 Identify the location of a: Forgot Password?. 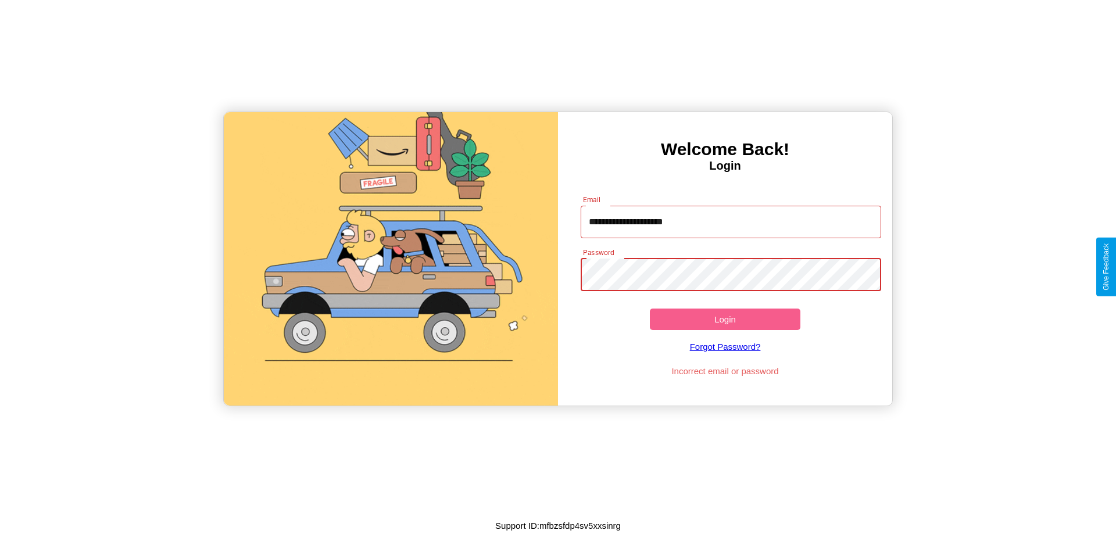
(725, 346).